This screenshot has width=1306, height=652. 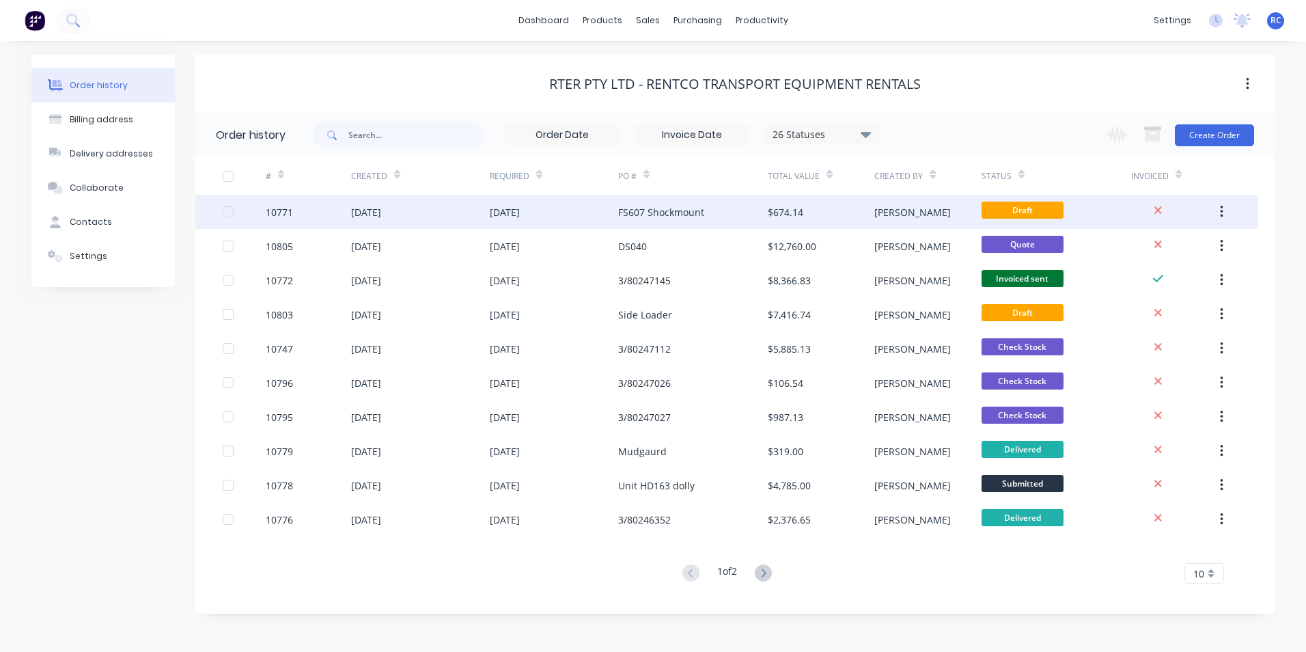 What do you see at coordinates (648, 20) in the screenshot?
I see `div: sales` at bounding box center [648, 20].